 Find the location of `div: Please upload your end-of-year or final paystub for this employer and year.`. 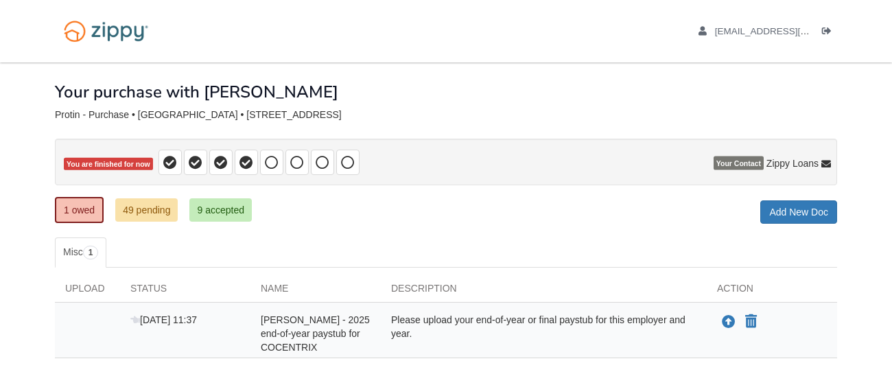

div: Please upload your end-of-year or final paystub for this employer and year. is located at coordinates (543, 333).